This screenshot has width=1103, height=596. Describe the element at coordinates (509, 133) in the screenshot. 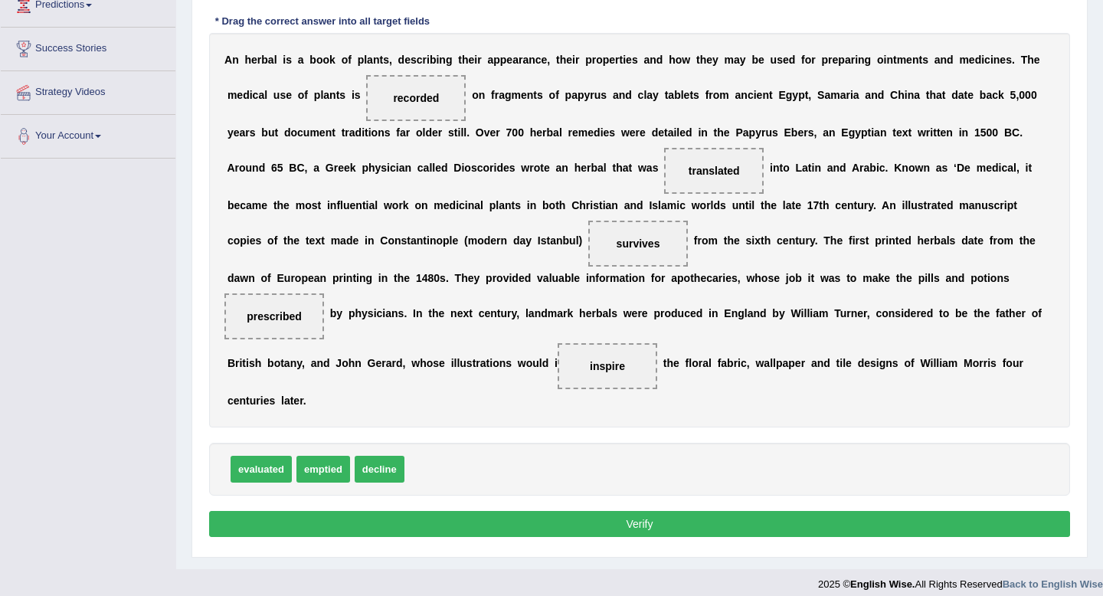

I see `b: 7` at that location.